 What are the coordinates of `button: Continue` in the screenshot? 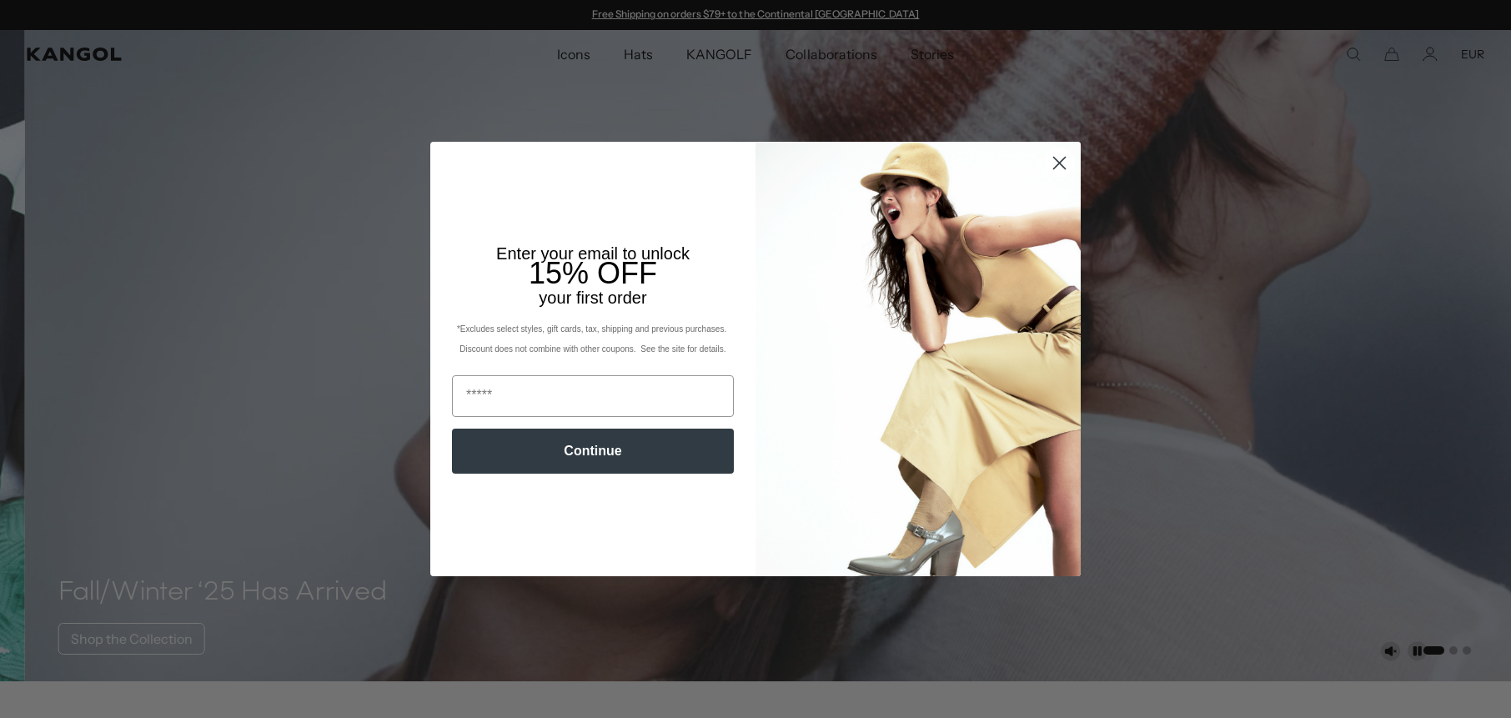 It's located at (593, 451).